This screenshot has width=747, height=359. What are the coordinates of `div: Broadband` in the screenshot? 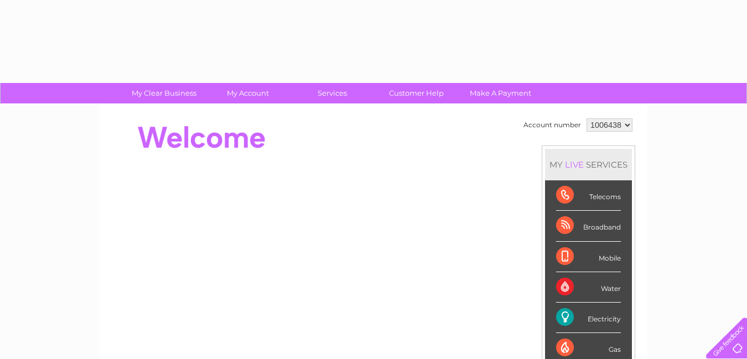 It's located at (588, 226).